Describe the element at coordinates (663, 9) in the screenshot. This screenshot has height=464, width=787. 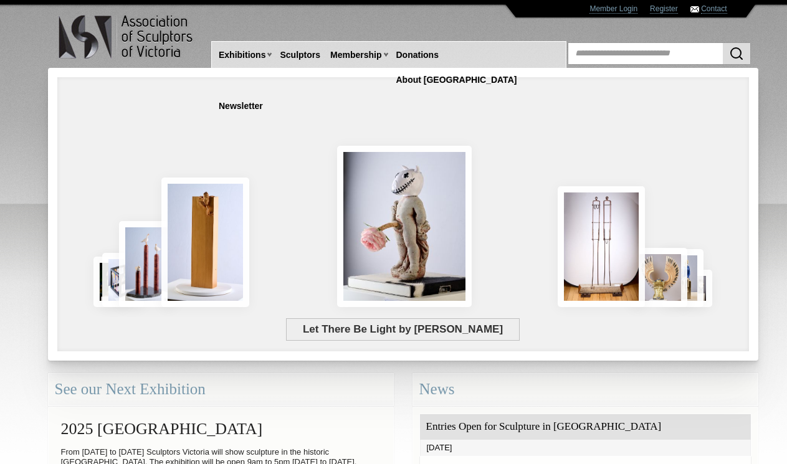
I see `a: Register` at that location.